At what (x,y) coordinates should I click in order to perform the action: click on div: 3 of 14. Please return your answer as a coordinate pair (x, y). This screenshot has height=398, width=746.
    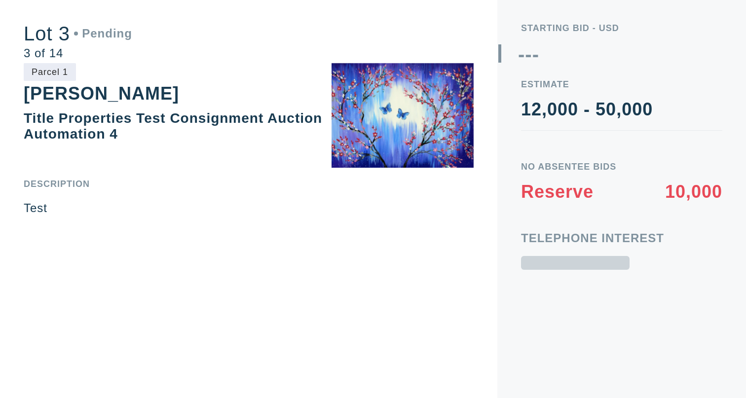
    Looking at the image, I should click on (78, 53).